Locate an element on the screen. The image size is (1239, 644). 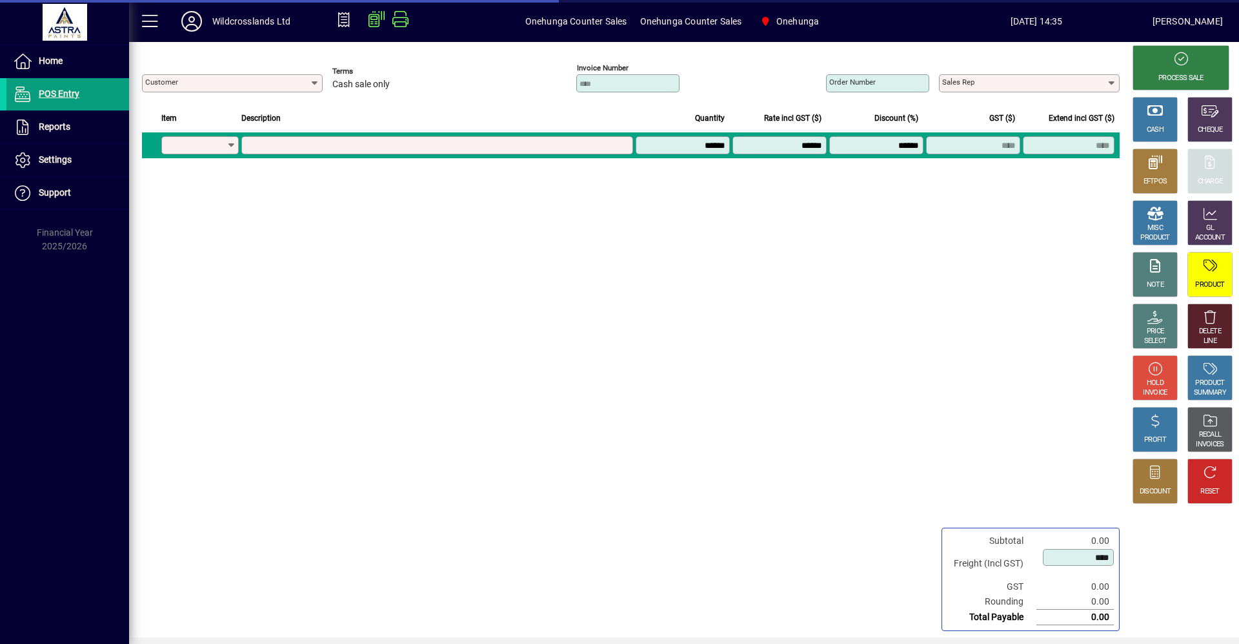
span: Support is located at coordinates (55, 192).